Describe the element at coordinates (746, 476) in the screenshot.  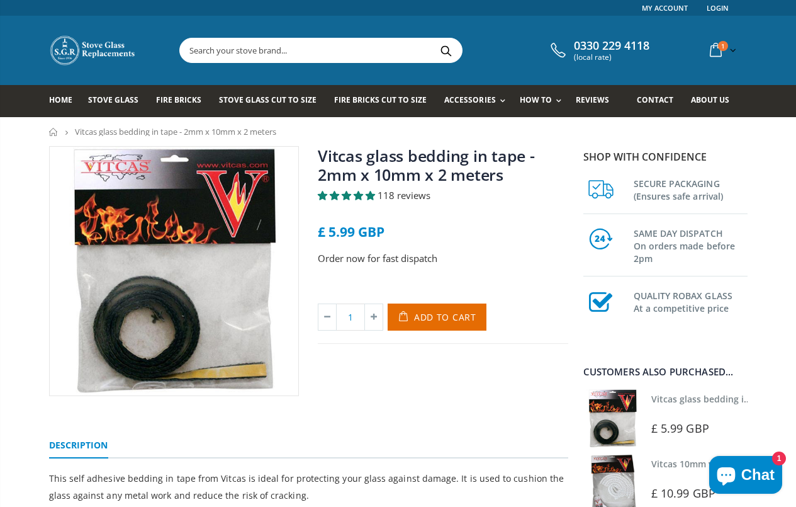
I see `inbox-online-store-chat: Shopify online store chat` at that location.